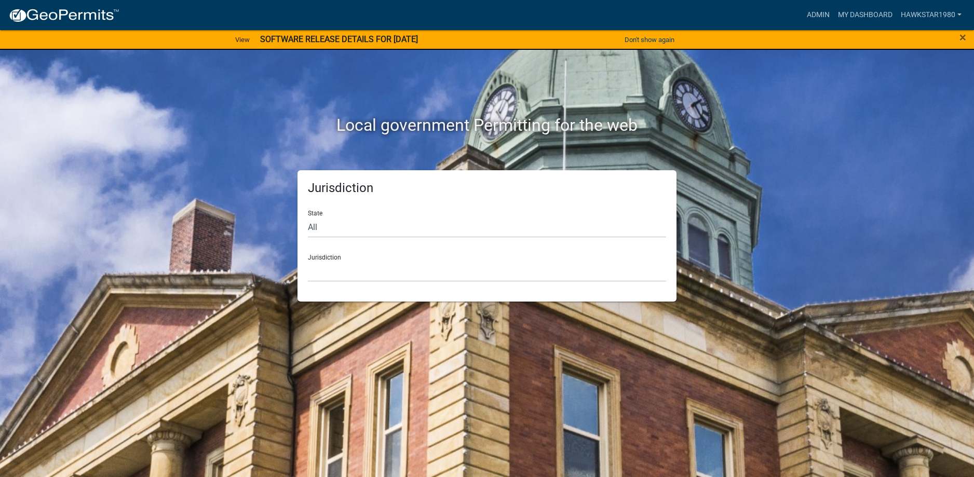  Describe the element at coordinates (931, 15) in the screenshot. I see `a: Hawkstar1980` at that location.